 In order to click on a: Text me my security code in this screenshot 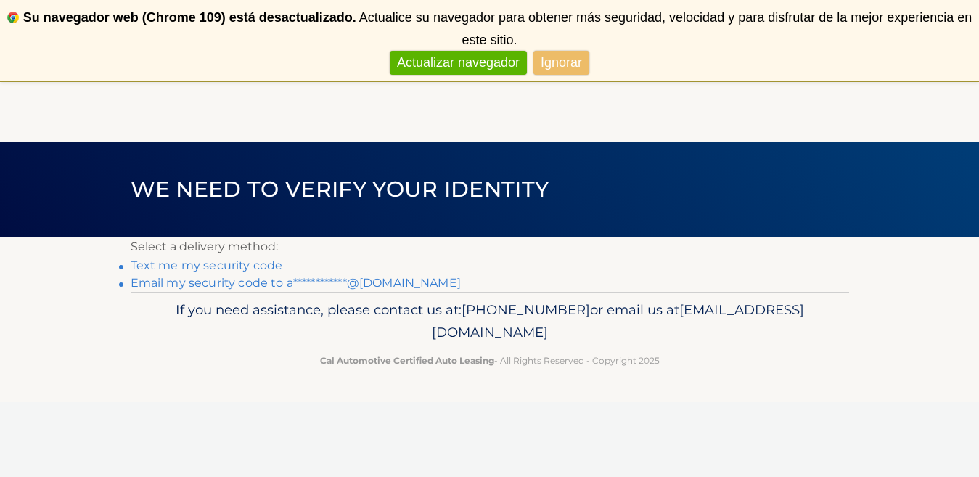, I will do `click(207, 265)`.